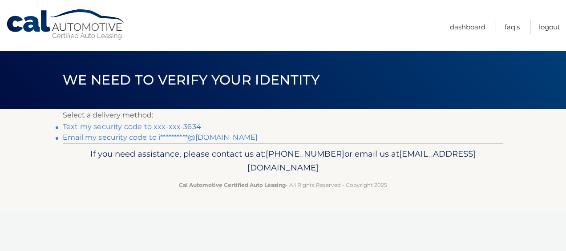 The height and width of the screenshot is (251, 566). I want to click on a: Text my security code to xxx-xxx-3634, so click(132, 126).